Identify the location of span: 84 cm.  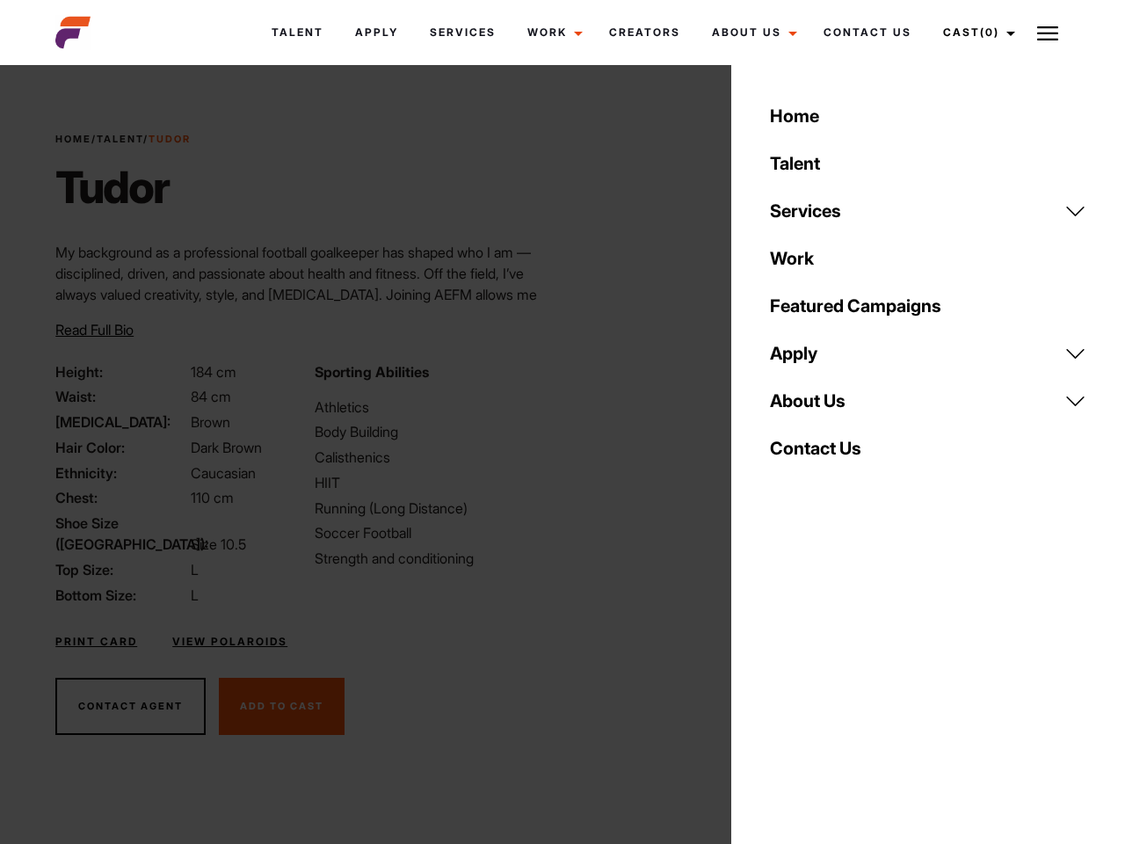
(211, 396).